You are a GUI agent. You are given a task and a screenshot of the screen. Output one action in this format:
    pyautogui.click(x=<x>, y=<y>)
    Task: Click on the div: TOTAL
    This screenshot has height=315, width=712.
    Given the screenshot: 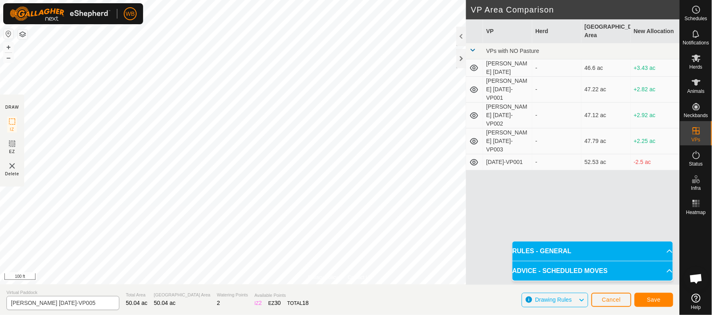 What is the action you would take?
    pyautogui.click(x=298, y=302)
    